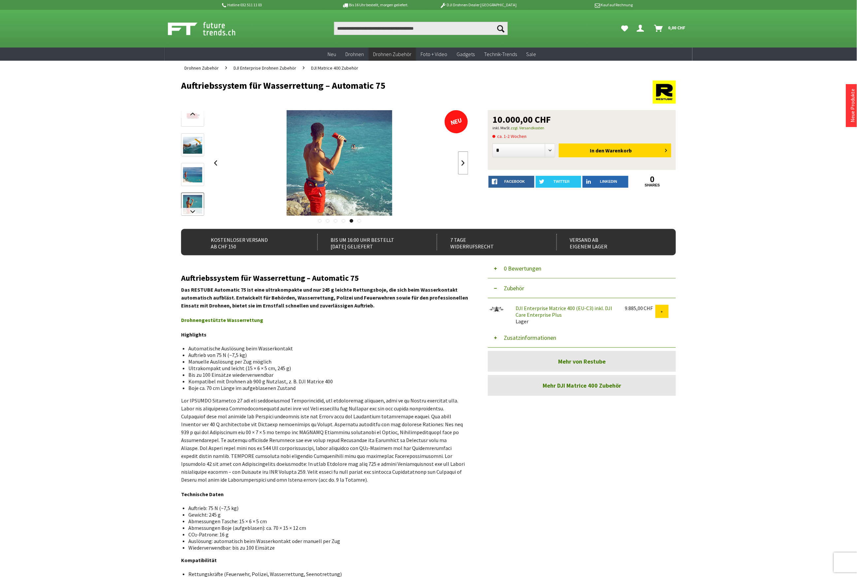  Describe the element at coordinates (434, 54) in the screenshot. I see `span: Foto + Video` at that location.